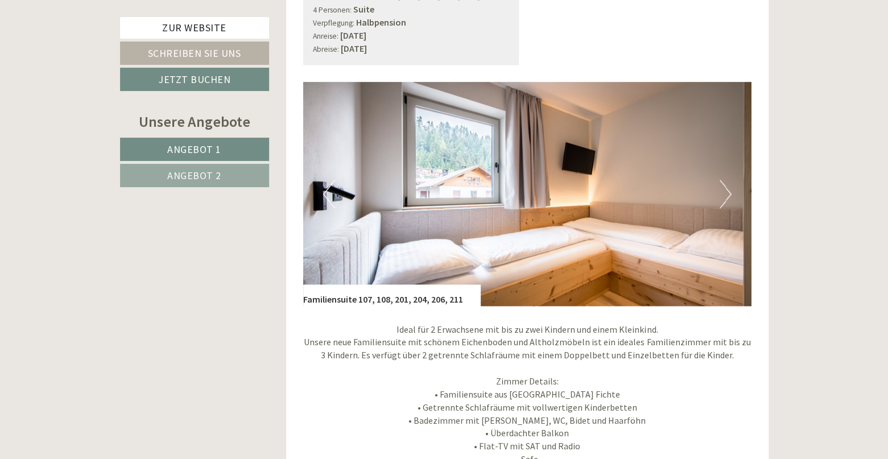  What do you see at coordinates (528, 194) in the screenshot?
I see `img: image` at bounding box center [528, 194].